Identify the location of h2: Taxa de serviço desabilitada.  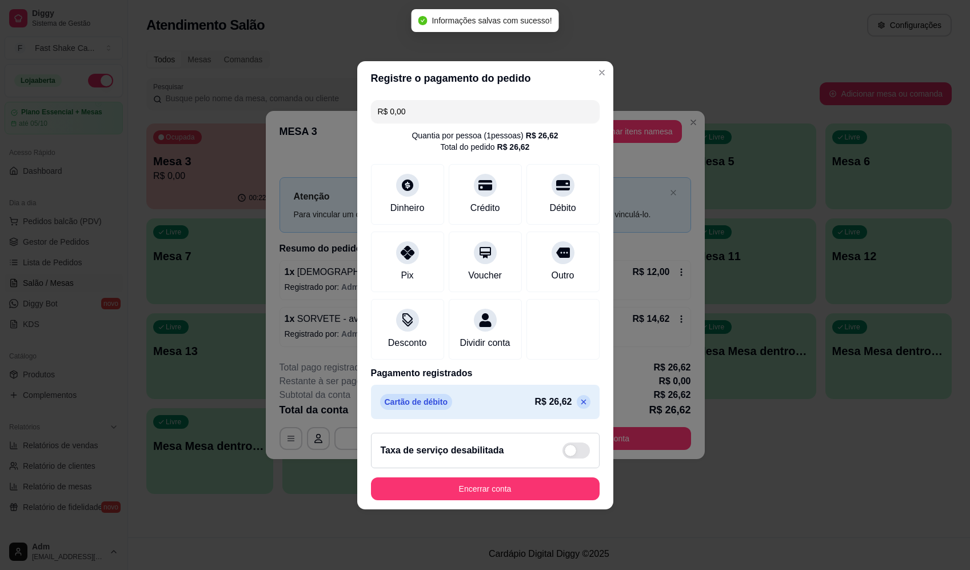
(442, 450).